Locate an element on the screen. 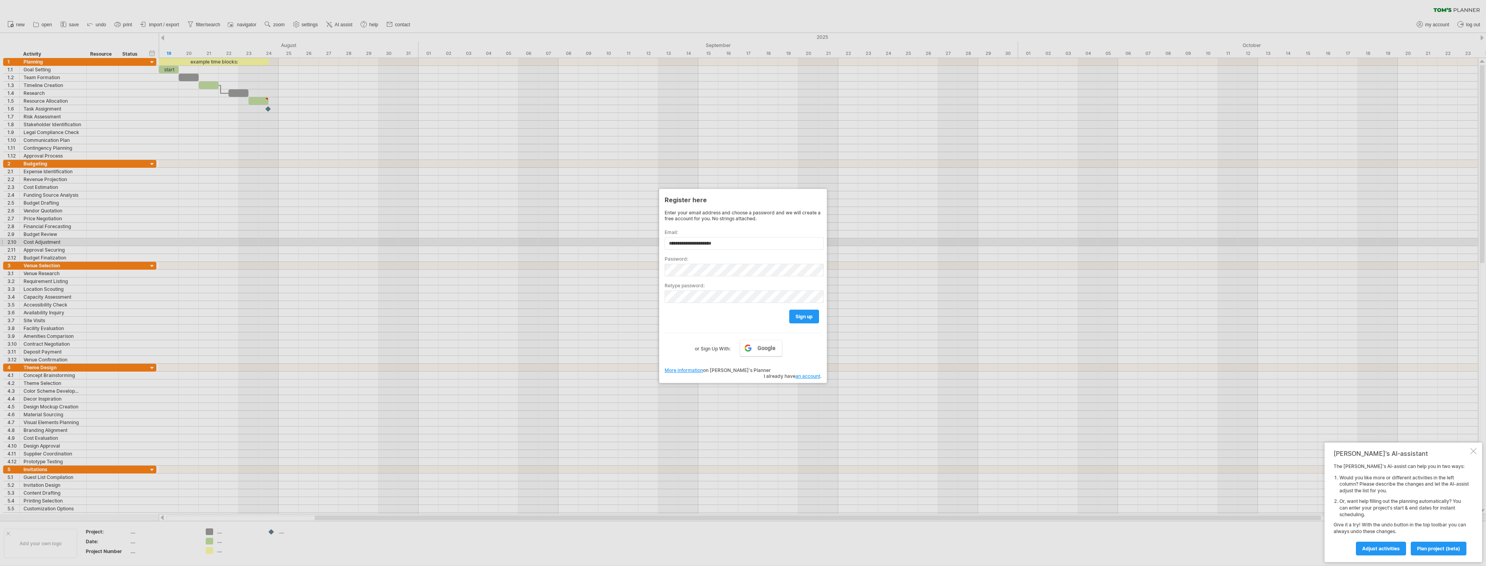 The width and height of the screenshot is (1486, 566). a: Google is located at coordinates (761, 348).